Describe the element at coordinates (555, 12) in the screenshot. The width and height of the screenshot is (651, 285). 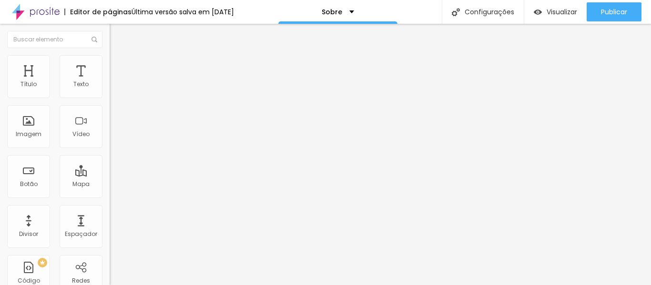
I see `button: Visualizar` at that location.